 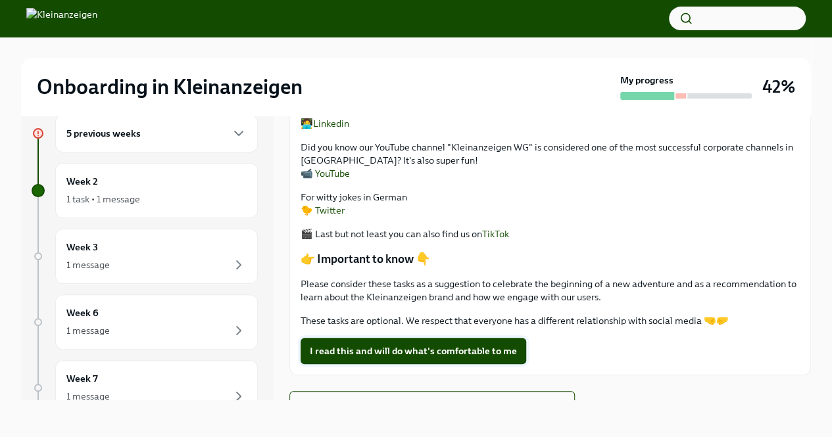 I want to click on span: I read this and will do what's comfortable to me, so click(x=413, y=351).